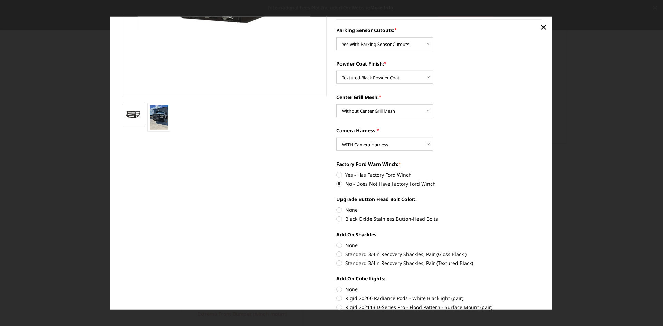 This screenshot has width=663, height=326. What do you see at coordinates (439, 307) in the screenshot?
I see `label: Rigid 202113 D-Series Pro - Flood Pattern - Surface Mount (pair)` at bounding box center [439, 307].